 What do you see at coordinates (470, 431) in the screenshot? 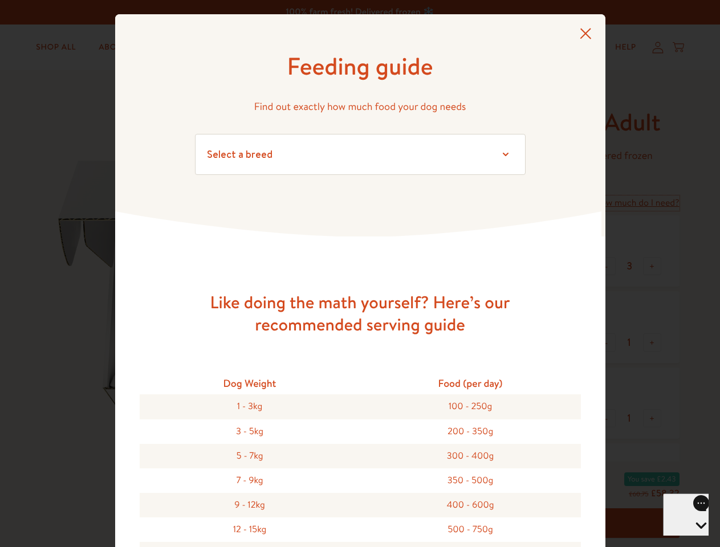
I see `div: 200 - 350g` at bounding box center [470, 431].